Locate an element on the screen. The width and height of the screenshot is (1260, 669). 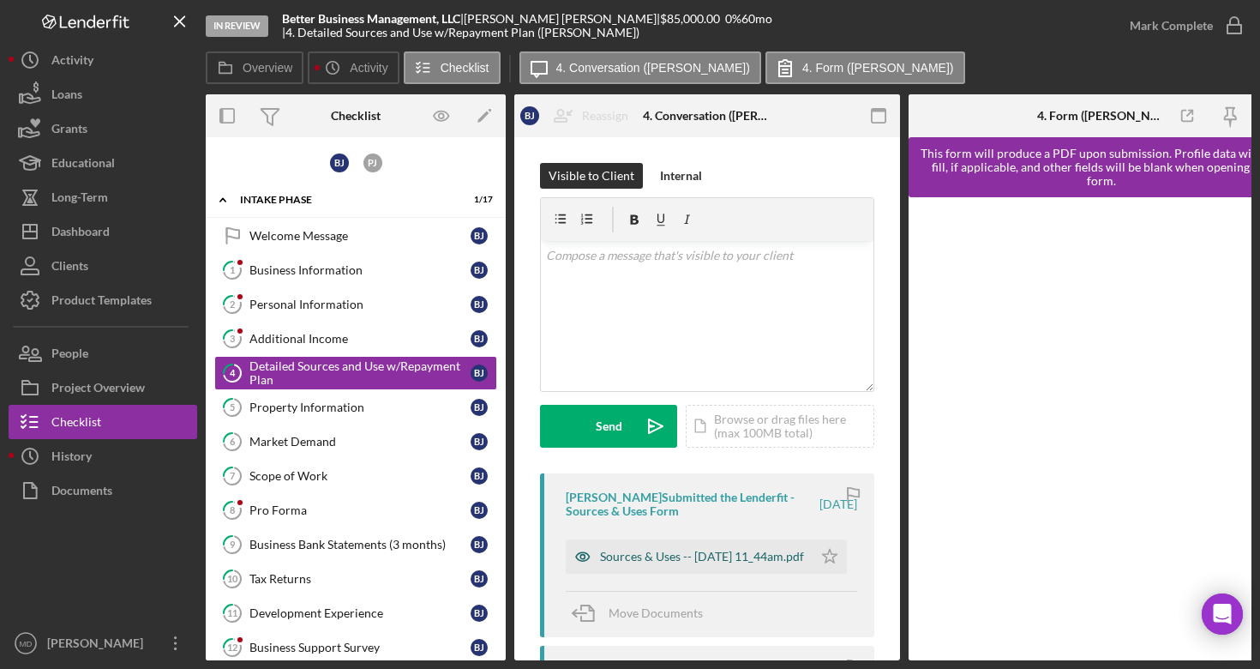
div: Project Overview is located at coordinates (98, 389).